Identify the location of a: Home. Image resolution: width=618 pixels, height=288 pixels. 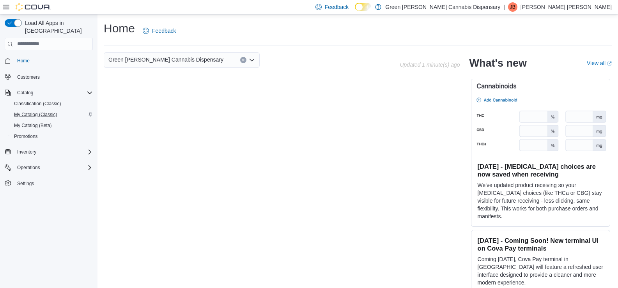
(23, 61).